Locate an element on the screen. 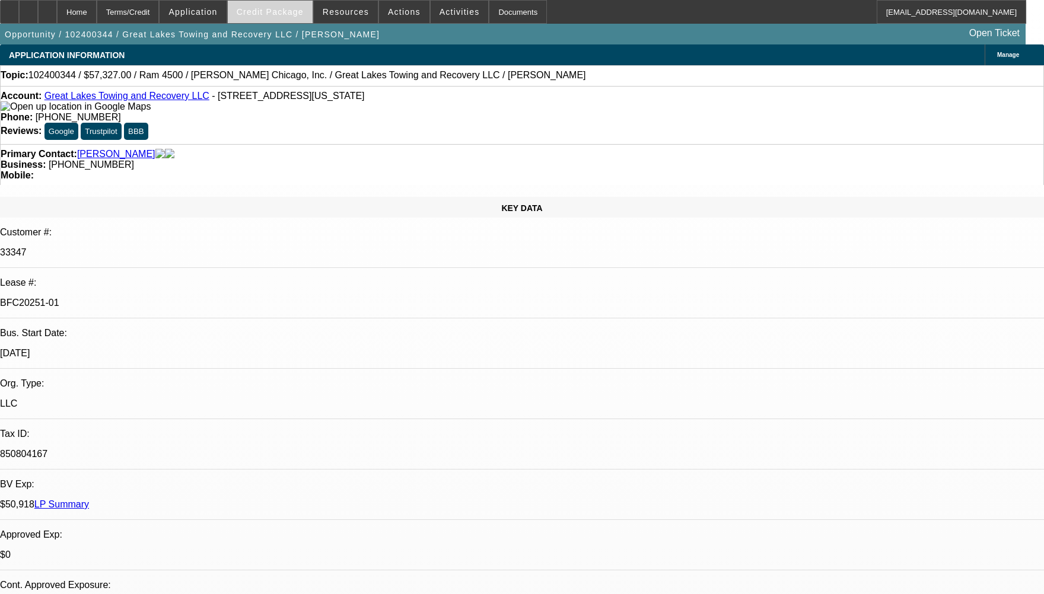 This screenshot has width=1044, height=594. strong: Account: is located at coordinates (21, 95).